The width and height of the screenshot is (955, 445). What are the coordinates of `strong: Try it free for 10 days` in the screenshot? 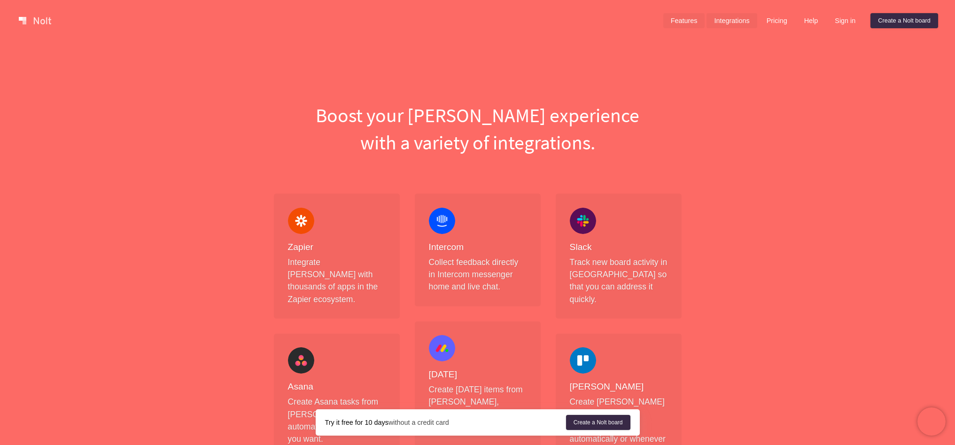 It's located at (357, 422).